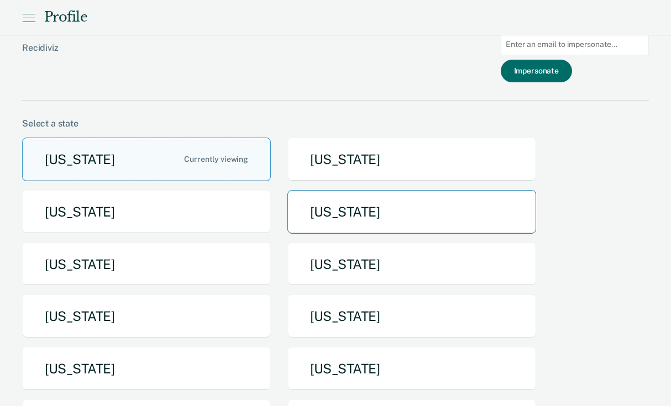 The width and height of the screenshot is (671, 406). Describe the element at coordinates (574, 44) in the screenshot. I see `input: Enter an email to impersonate...` at that location.